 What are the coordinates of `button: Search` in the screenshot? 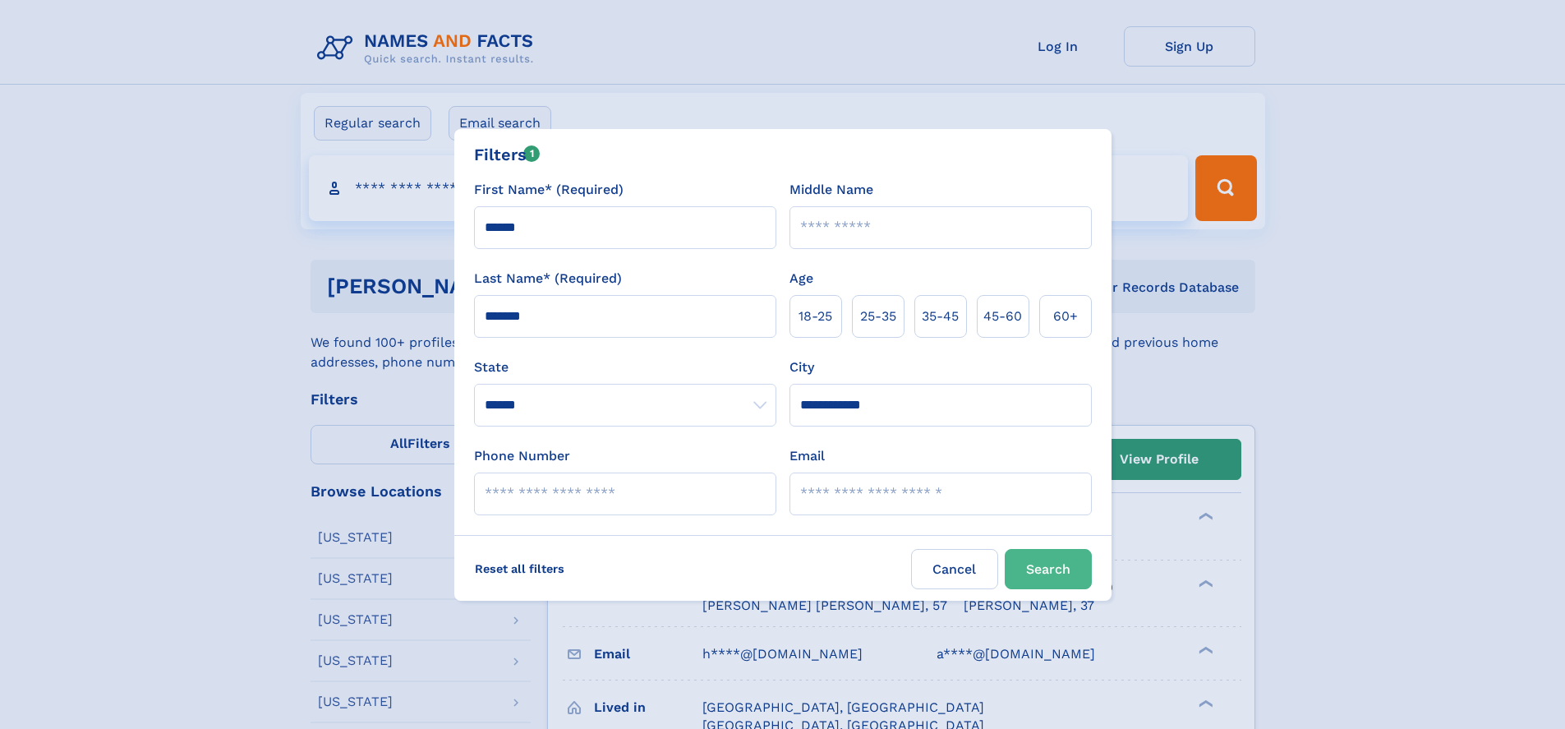 It's located at (1049, 569).